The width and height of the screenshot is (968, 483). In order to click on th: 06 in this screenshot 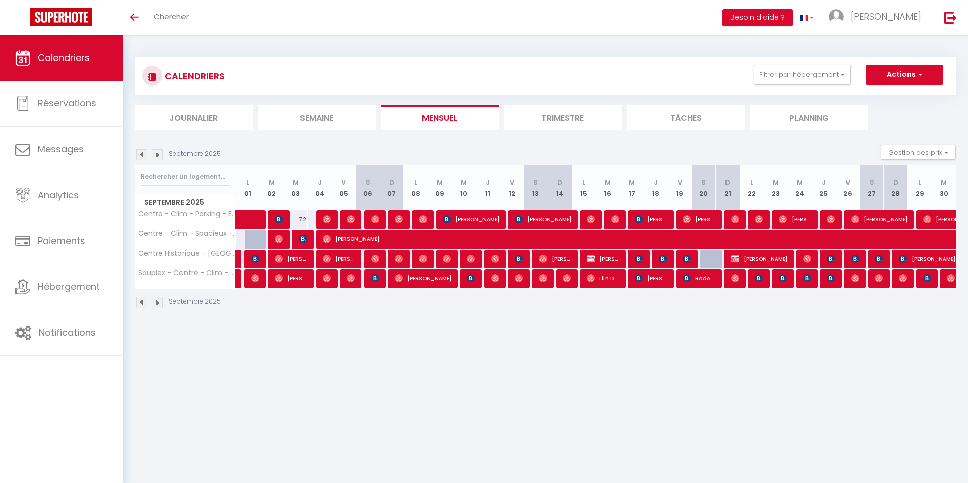, I will do `click(368, 188)`.